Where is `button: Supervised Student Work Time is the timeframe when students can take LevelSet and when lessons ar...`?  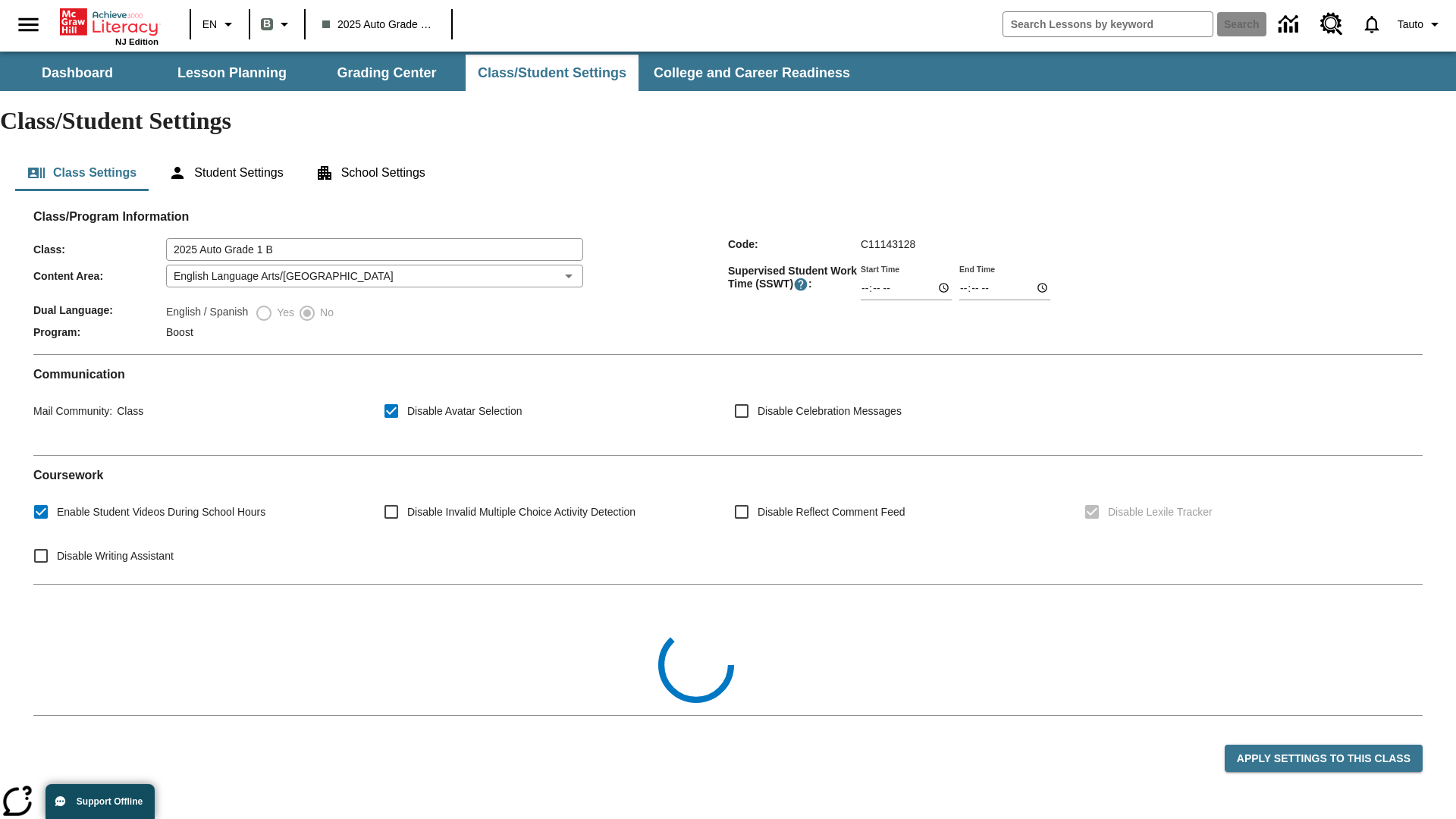
button: Supervised Student Work Time is the timeframe when students can take LevelSet and when lessons ar... is located at coordinates (801, 285).